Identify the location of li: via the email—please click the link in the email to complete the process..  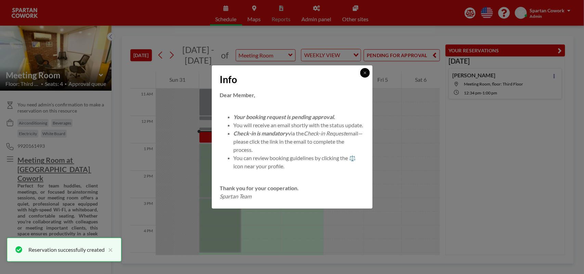
(299, 142).